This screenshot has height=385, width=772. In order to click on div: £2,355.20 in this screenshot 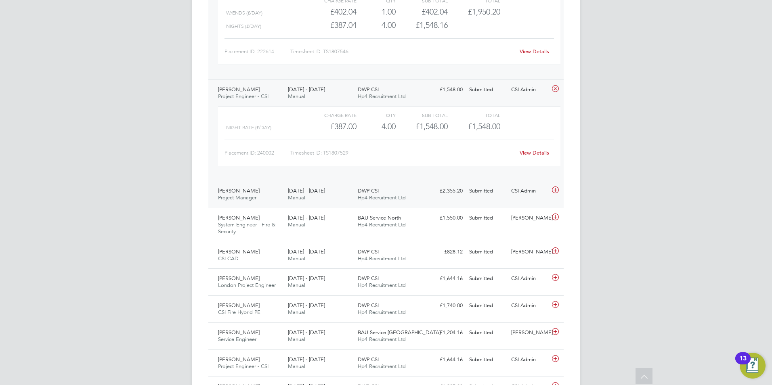, I will do `click(445, 191)`.